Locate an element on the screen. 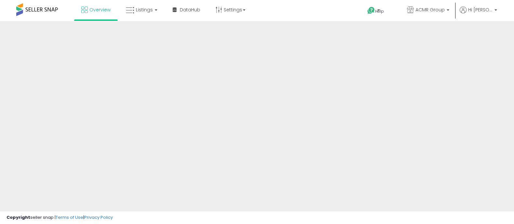  span: ACMR Group is located at coordinates (430, 10).